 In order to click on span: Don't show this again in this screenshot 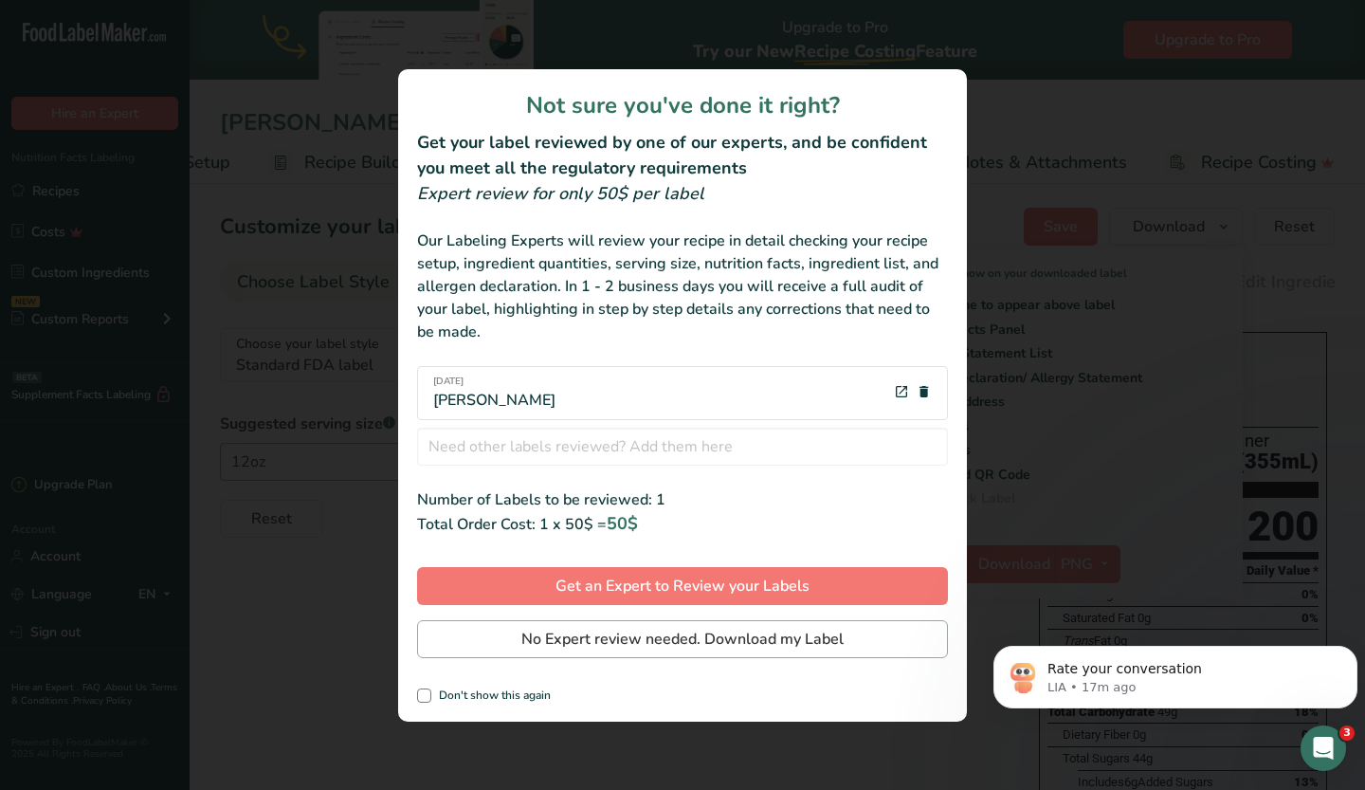, I will do `click(491, 695)`.